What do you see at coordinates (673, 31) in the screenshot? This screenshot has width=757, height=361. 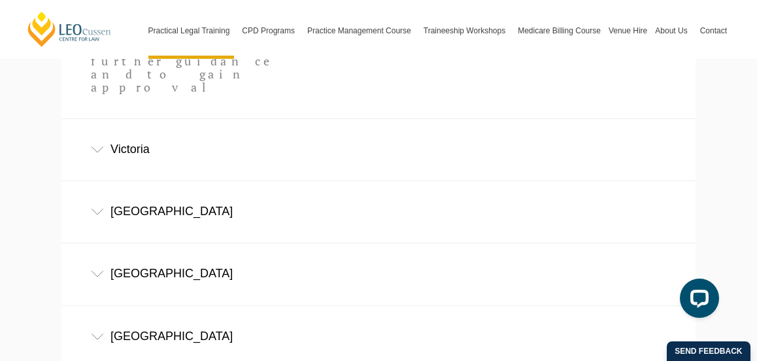 I see `a: About Us` at bounding box center [673, 31].